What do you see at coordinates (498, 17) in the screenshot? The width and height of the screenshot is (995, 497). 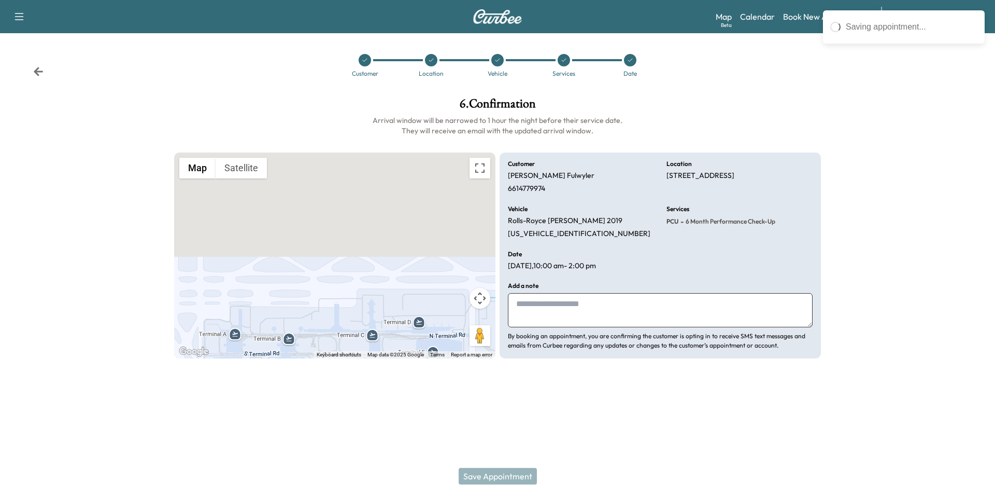 I see `img: Curbee Logo` at bounding box center [498, 17].